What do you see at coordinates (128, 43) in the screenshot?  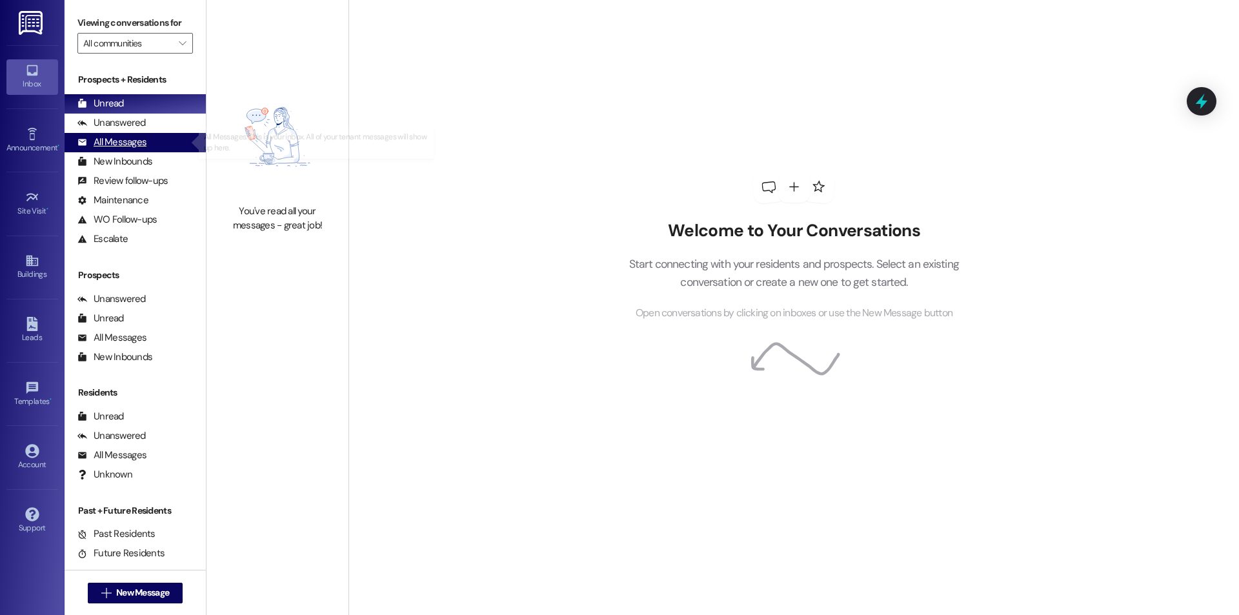 I see `input: All communities` at bounding box center [128, 43].